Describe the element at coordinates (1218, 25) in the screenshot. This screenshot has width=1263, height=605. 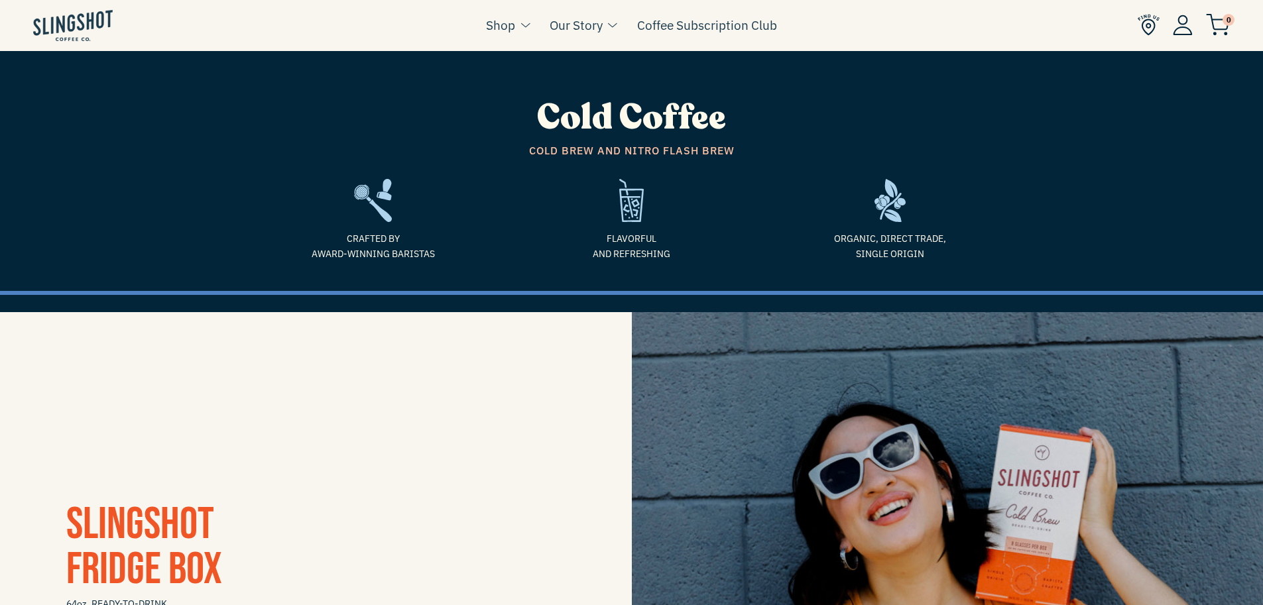
I see `img: cart` at that location.